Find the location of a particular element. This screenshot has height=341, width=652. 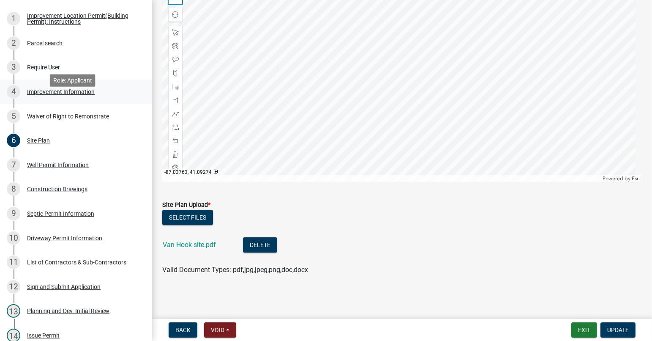

div: 7 is located at coordinates (14, 165).